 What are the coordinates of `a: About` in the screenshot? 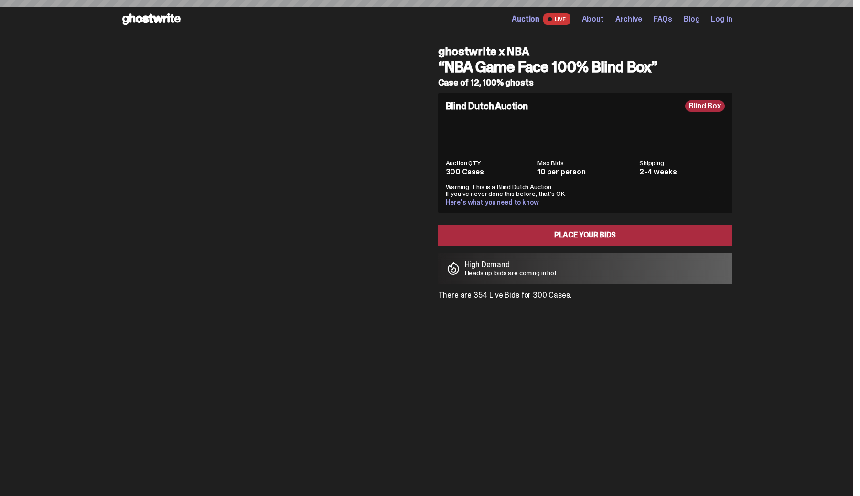 It's located at (593, 19).